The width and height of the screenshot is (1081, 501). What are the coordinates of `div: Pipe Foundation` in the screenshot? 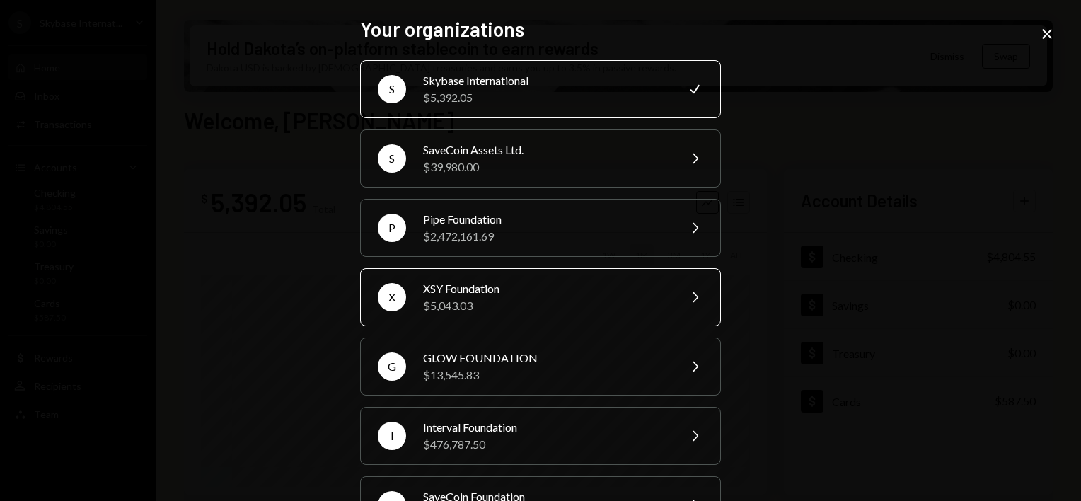 It's located at (546, 219).